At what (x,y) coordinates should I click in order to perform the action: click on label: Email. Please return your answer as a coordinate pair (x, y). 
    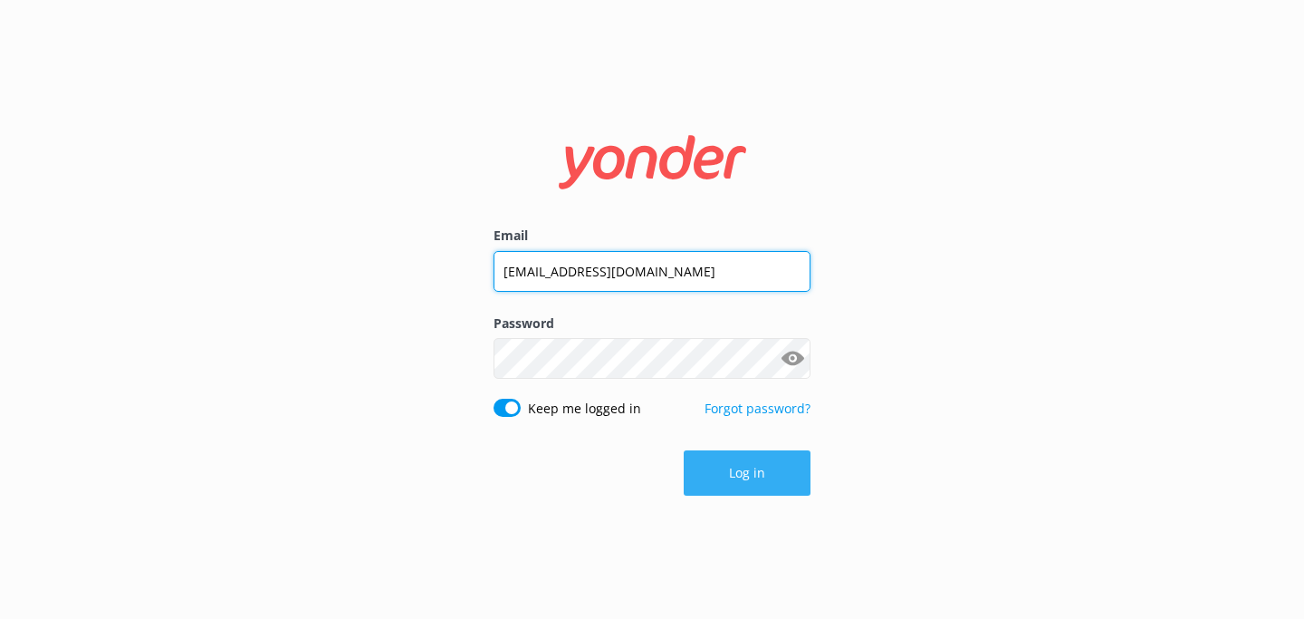
    Looking at the image, I should click on (652, 236).